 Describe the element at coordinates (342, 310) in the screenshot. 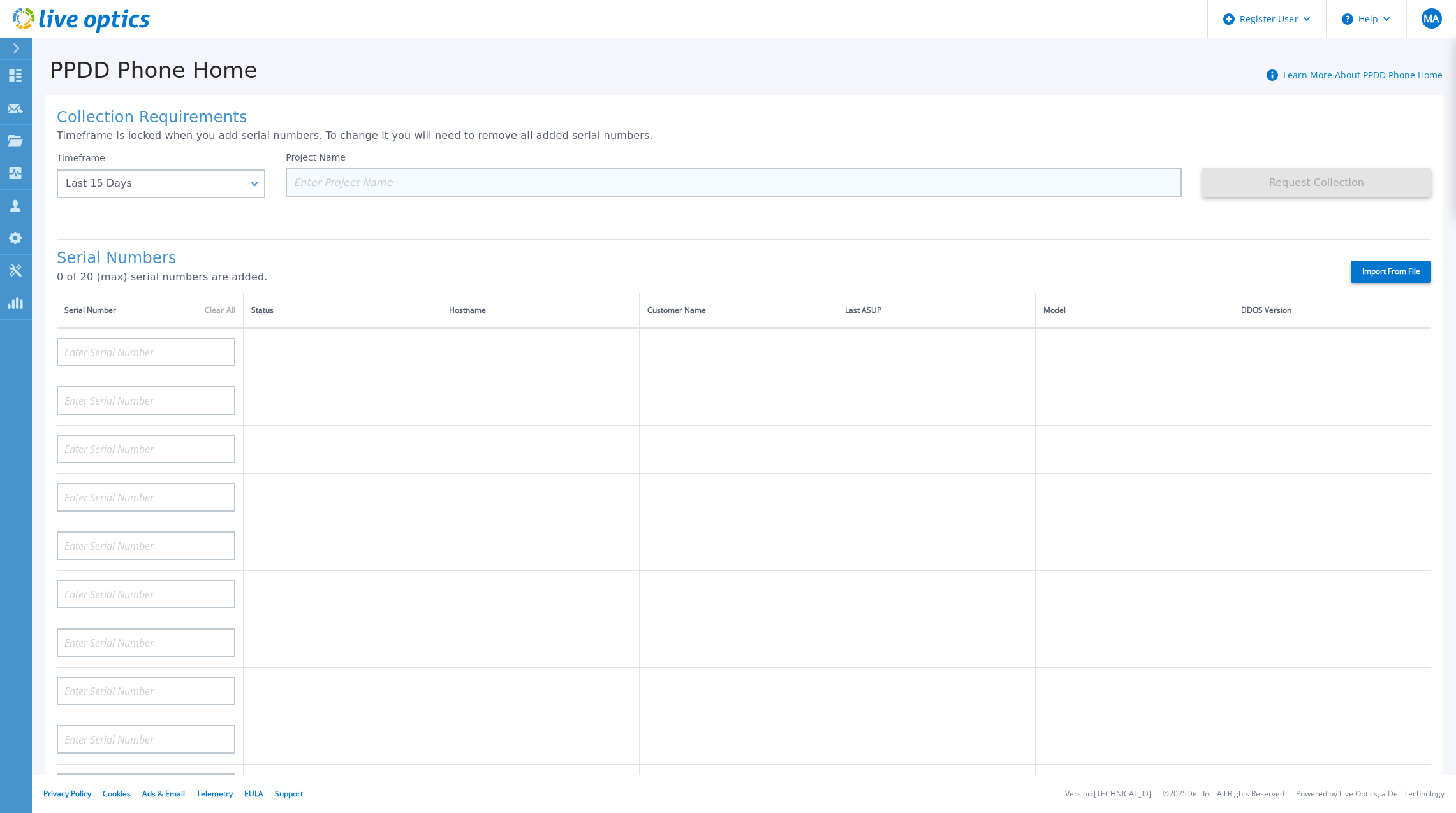

I see `th: Status` at that location.